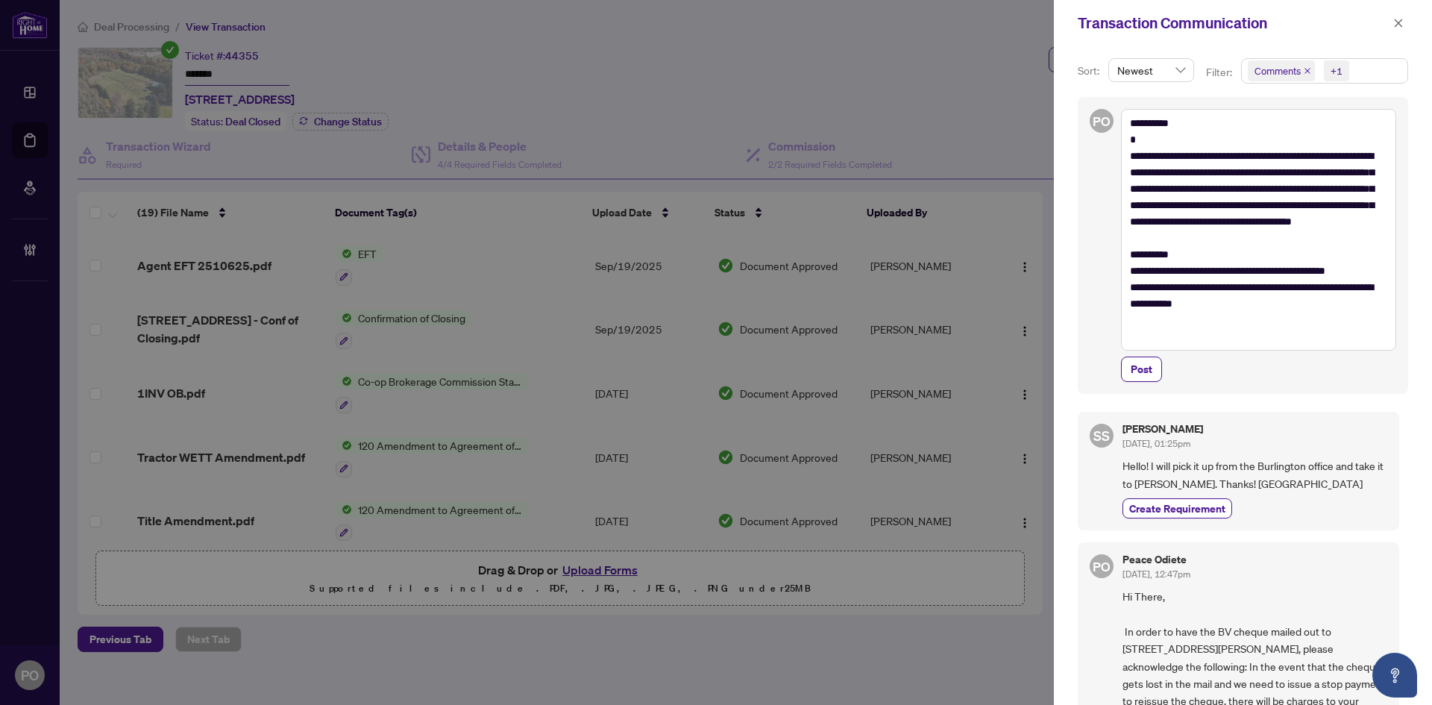 This screenshot has width=1432, height=705. What do you see at coordinates (1177, 508) in the screenshot?
I see `button: Create Requirement` at bounding box center [1177, 508].